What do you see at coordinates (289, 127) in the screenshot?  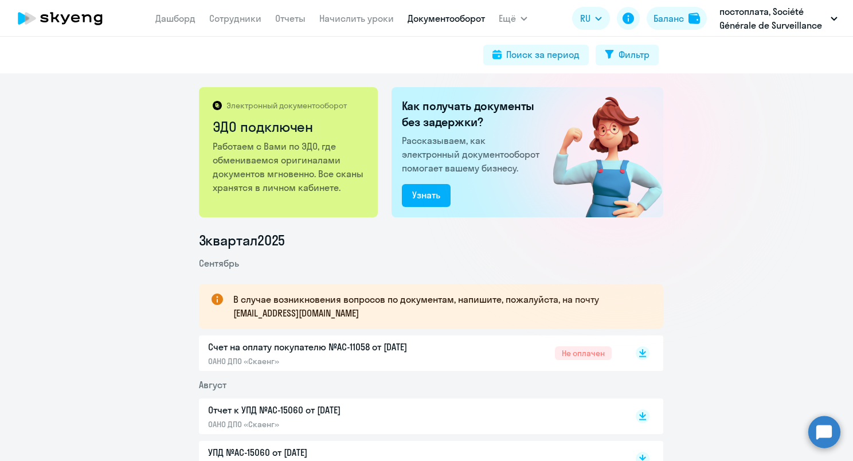 I see `h2: ЭДО подключен` at bounding box center [289, 127].